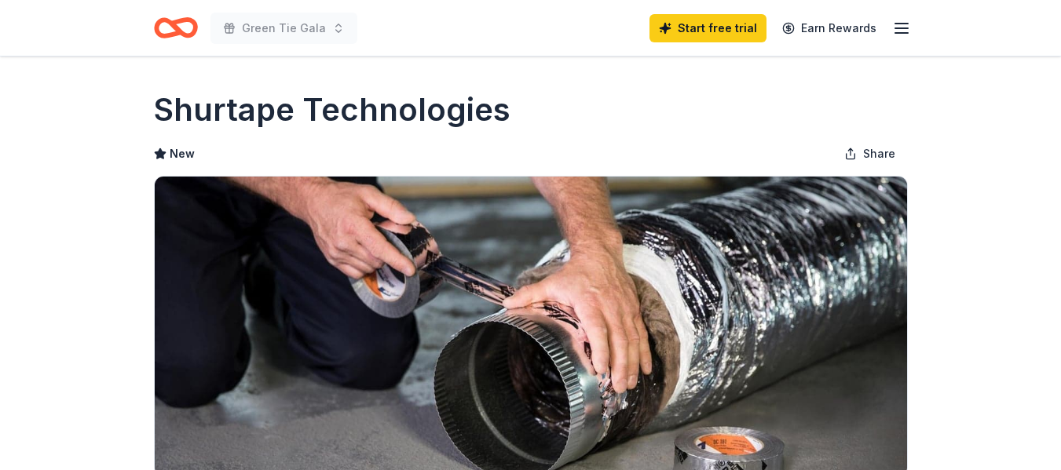  Describe the element at coordinates (869, 154) in the screenshot. I see `button: Share` at that location.